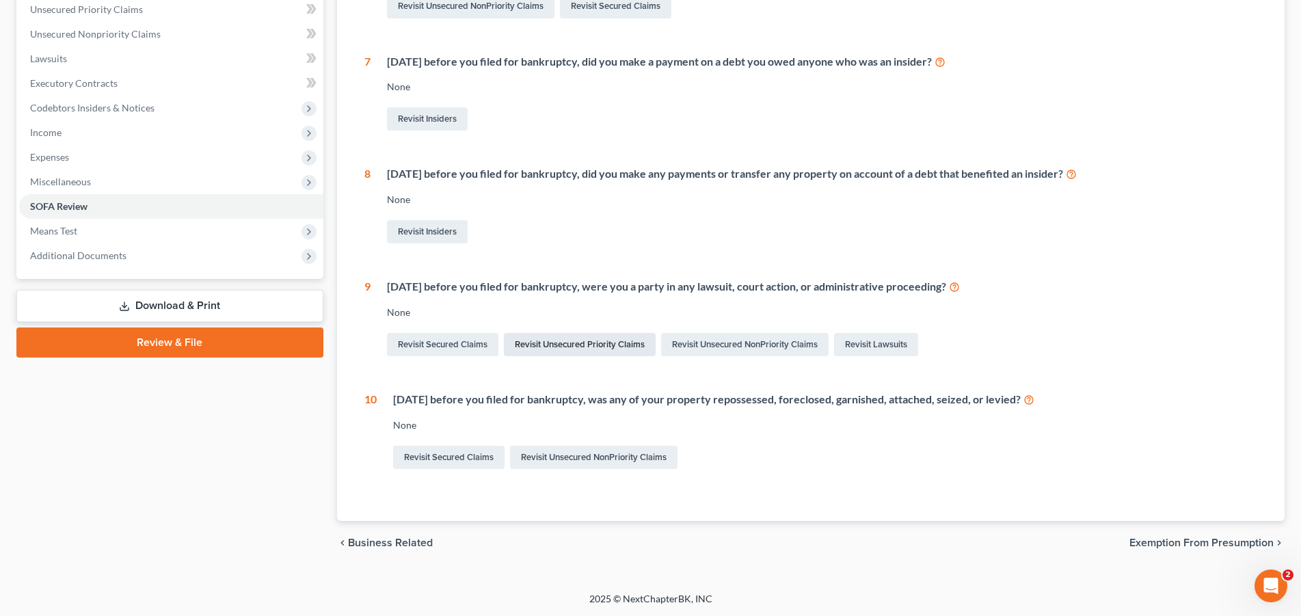  What do you see at coordinates (371, 432) in the screenshot?
I see `div: 10` at bounding box center [371, 432].